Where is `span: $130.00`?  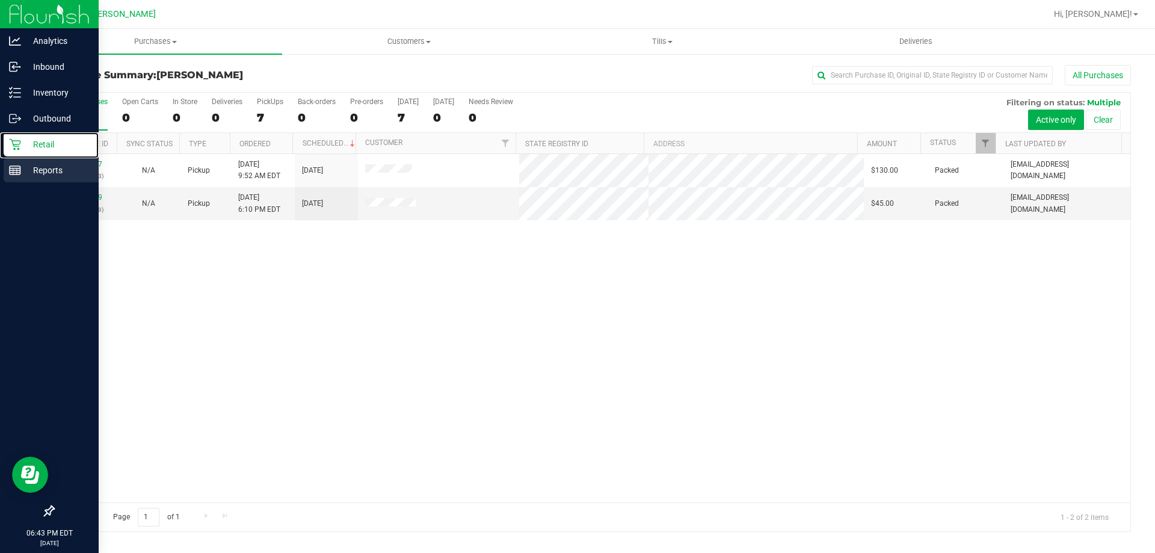 span: $130.00 is located at coordinates (884, 170).